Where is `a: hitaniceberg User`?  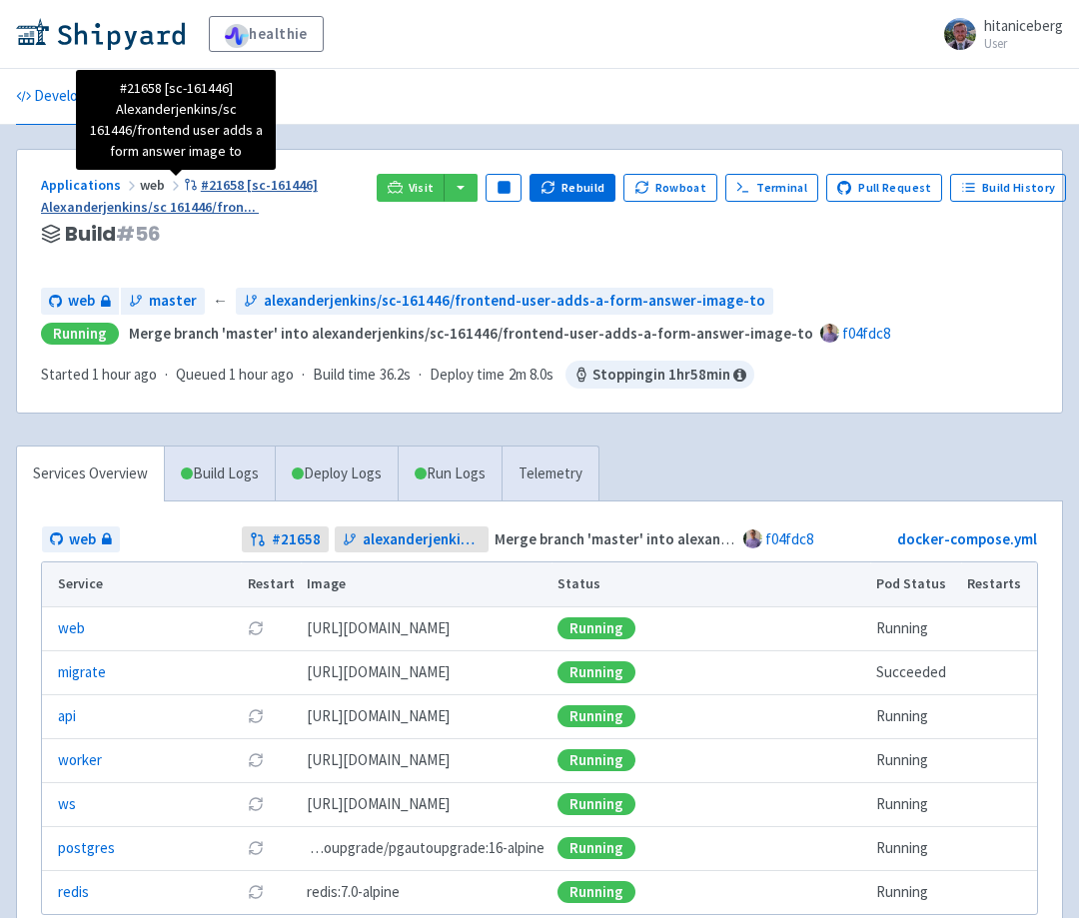 a: hitaniceberg User is located at coordinates (997, 34).